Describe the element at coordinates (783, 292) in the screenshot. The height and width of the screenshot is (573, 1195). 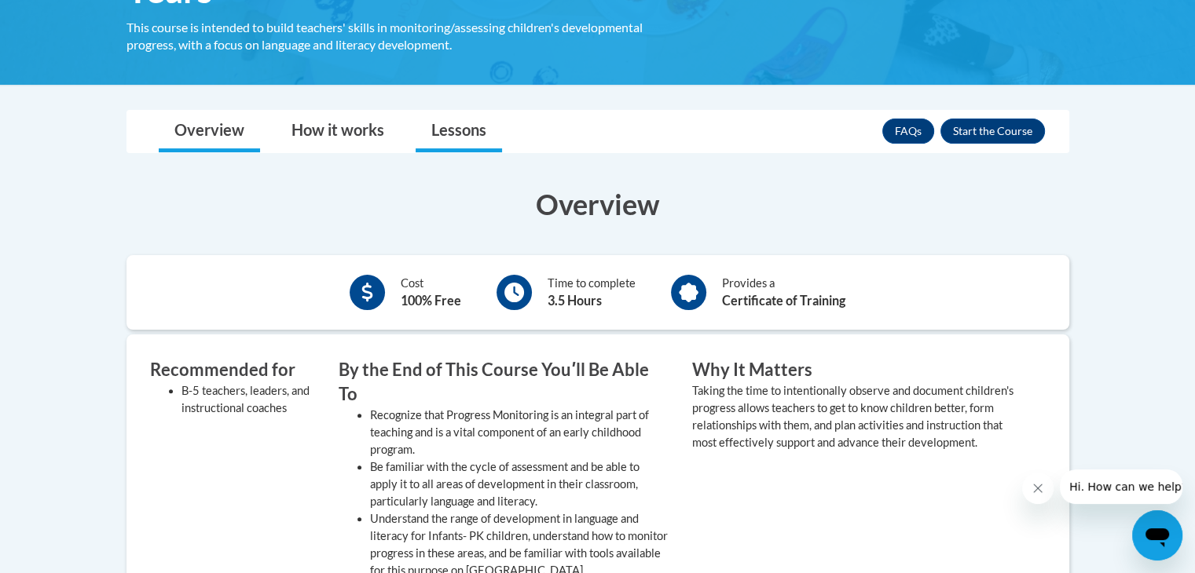
I see `div: Provides a` at that location.